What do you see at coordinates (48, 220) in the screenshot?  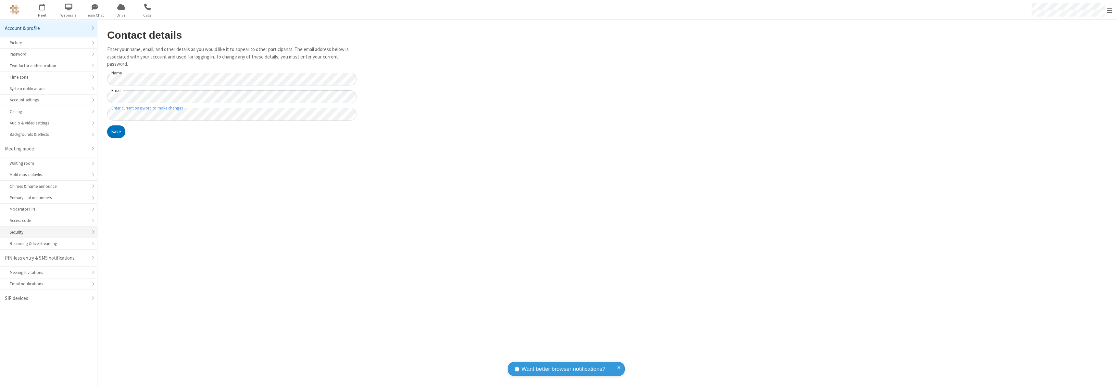 I see `div: Access code` at bounding box center [48, 220].